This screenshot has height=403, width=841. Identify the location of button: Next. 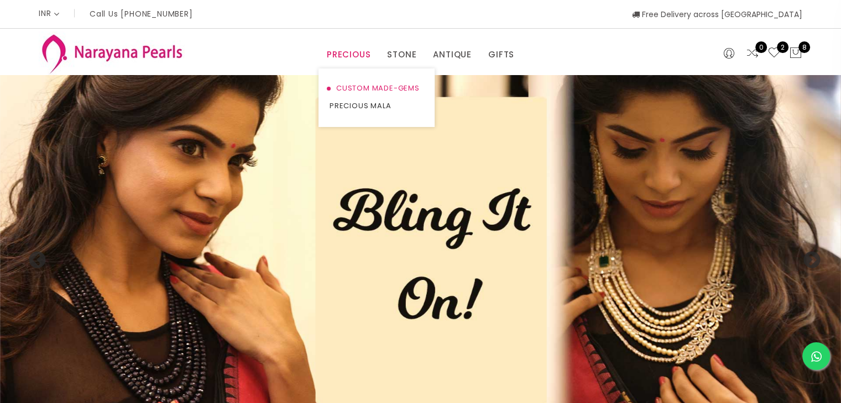
(807, 257).